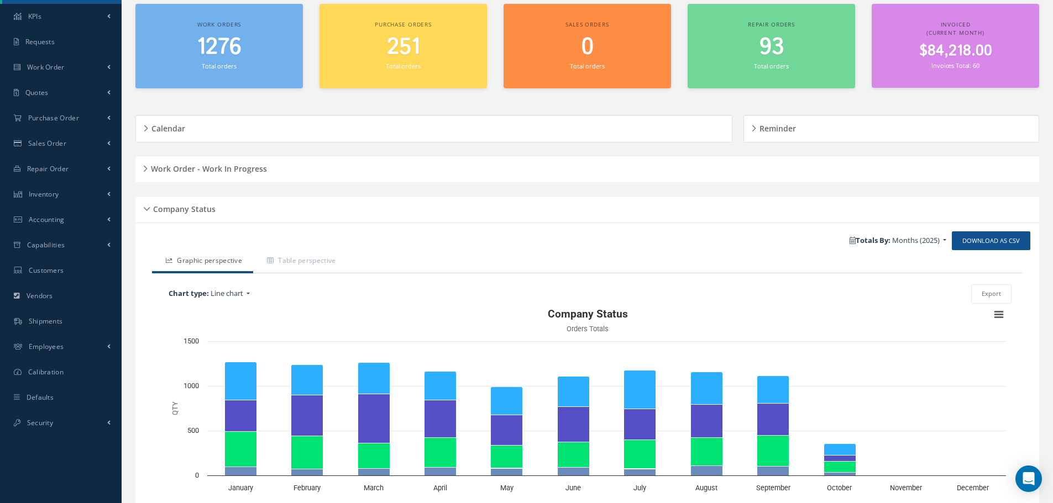 Image resolution: width=1053 pixels, height=503 pixels. What do you see at coordinates (35, 16) in the screenshot?
I see `span: KPIs` at bounding box center [35, 16].